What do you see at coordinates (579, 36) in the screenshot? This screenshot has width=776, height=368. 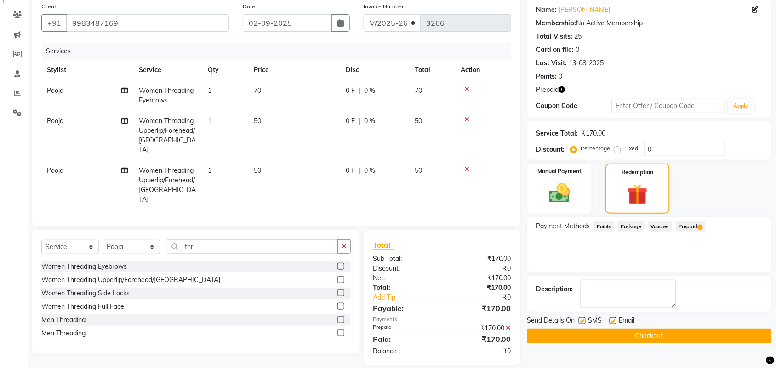 I see `div: 25` at bounding box center [579, 36].